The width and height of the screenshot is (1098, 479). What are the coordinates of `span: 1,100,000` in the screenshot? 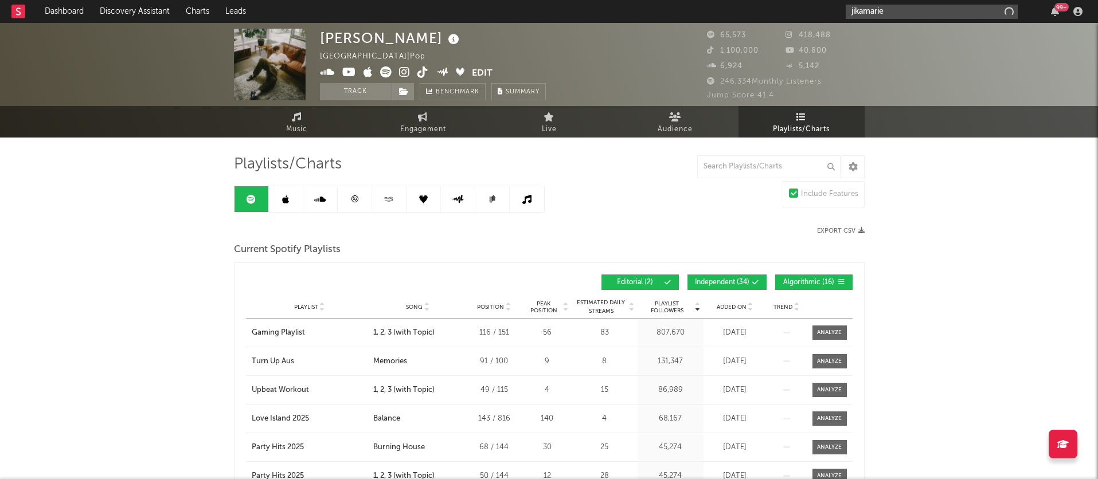 It's located at (733, 50).